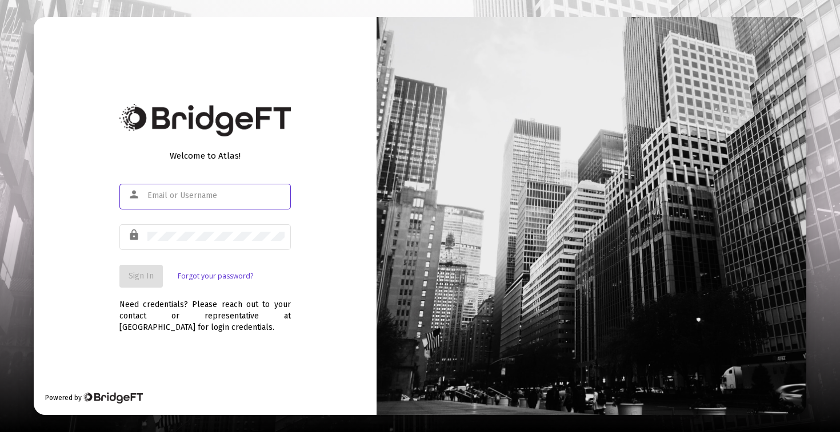 Image resolution: width=840 pixels, height=432 pixels. Describe the element at coordinates (205, 156) in the screenshot. I see `div: Welcome to Atlas!` at that location.